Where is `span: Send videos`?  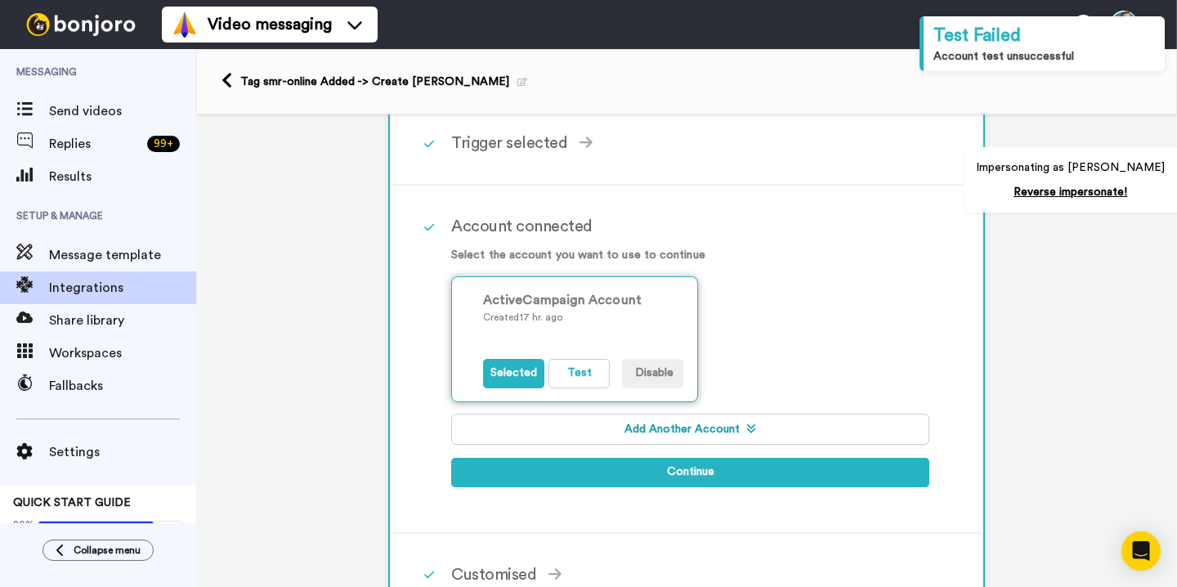 span: Send videos is located at coordinates (123, 111).